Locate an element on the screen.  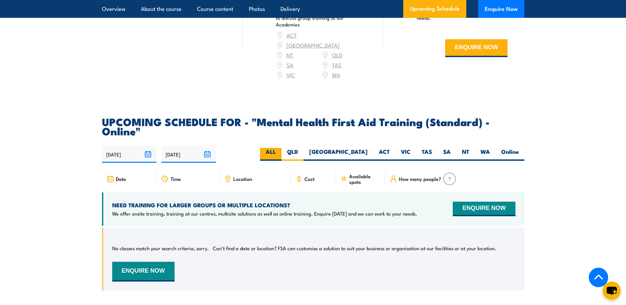
label: QLD is located at coordinates (292, 154).